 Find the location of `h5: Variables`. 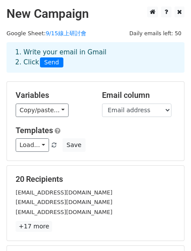

h5: Variables is located at coordinates (52, 95).